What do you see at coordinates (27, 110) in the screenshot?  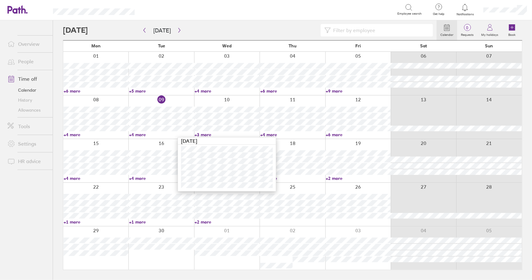 I see `a: Allowances` at bounding box center [27, 110].